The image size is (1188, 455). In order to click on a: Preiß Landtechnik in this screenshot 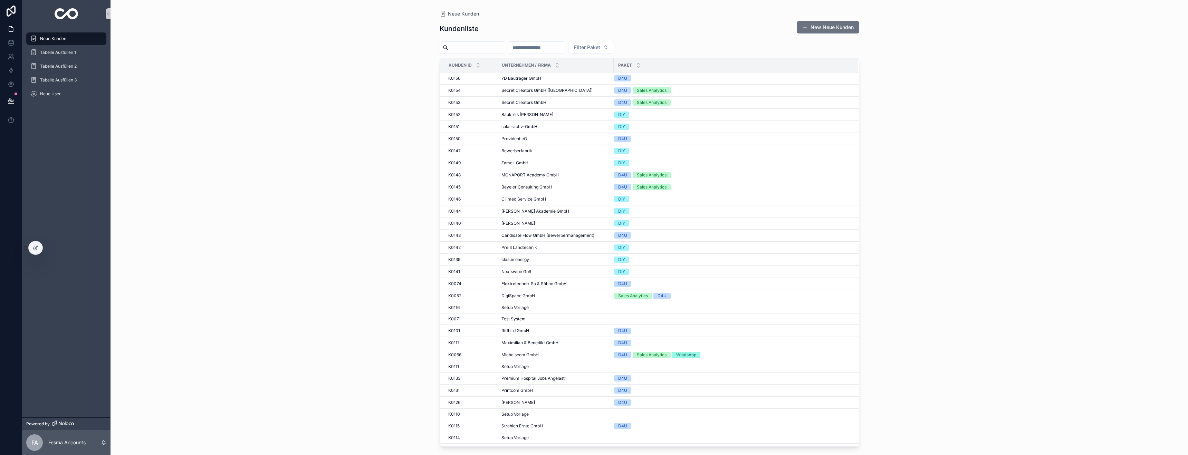, I will do `click(555, 248)`.